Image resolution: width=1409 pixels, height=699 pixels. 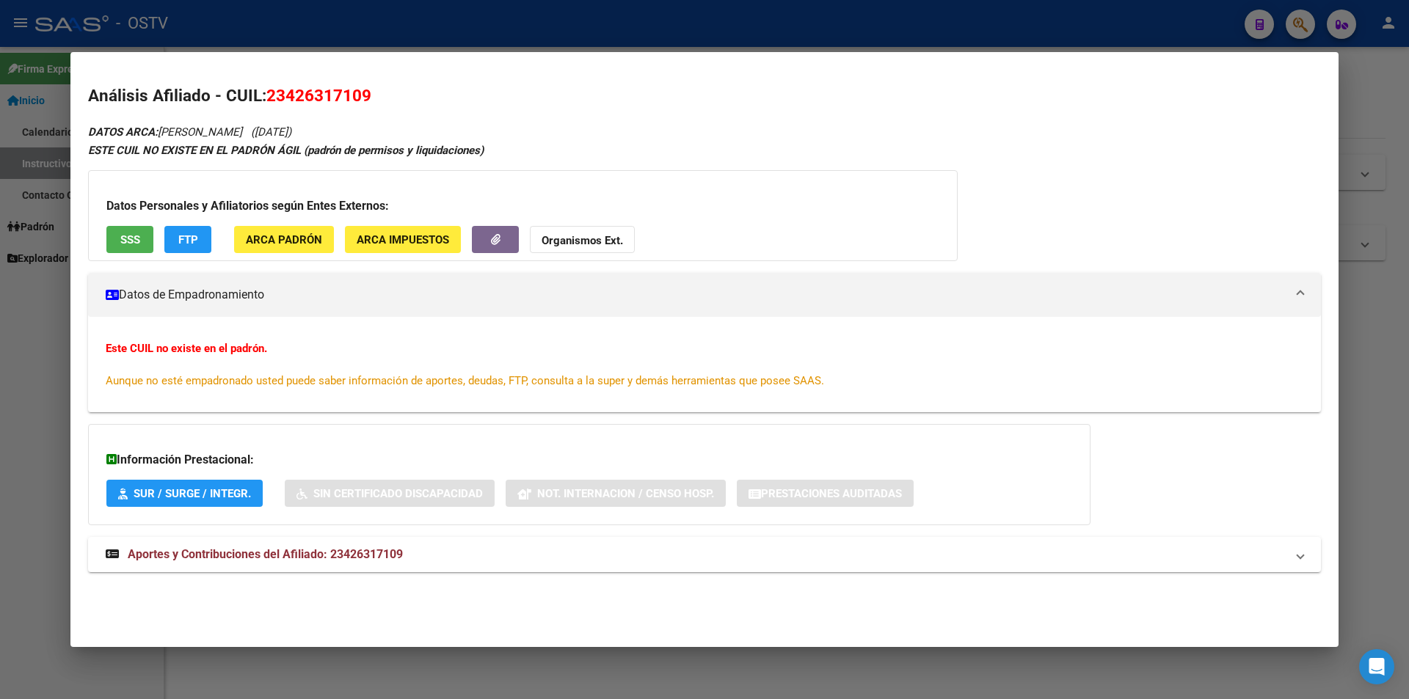 I want to click on button: FTP, so click(x=188, y=239).